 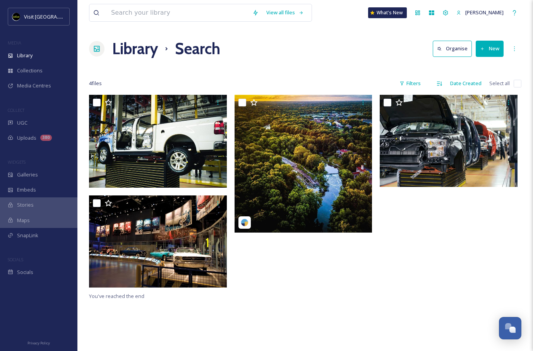 I want to click on span: Library, so click(x=25, y=55).